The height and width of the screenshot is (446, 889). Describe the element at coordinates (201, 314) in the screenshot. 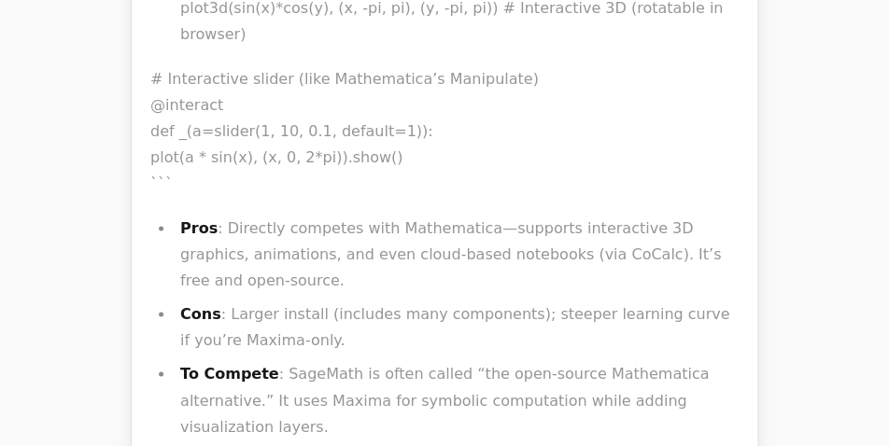

I see `strong: Cons` at that location.